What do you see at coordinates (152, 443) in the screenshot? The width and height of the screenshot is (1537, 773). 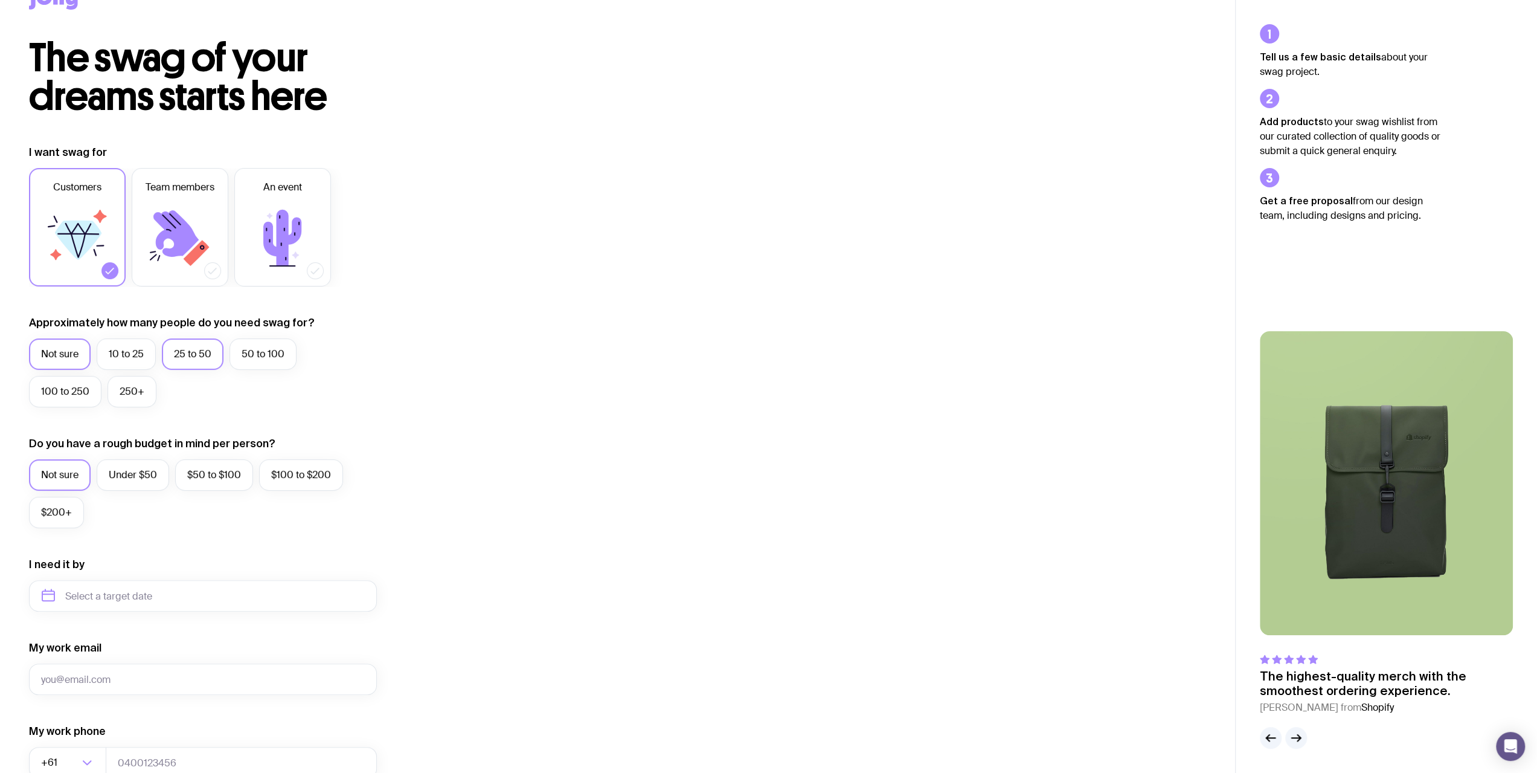 I see `label: Do you have a rough budget in mind per person?` at bounding box center [152, 443].